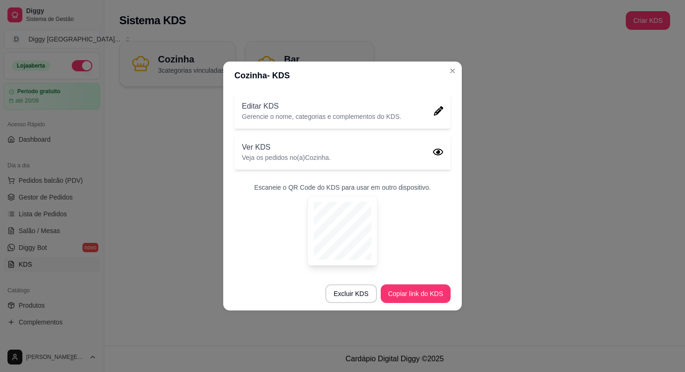 The image size is (685, 372). Describe the element at coordinates (342, 152) in the screenshot. I see `a: Ver KDSVeja os pedidos no(a)Cozinha.` at that location.